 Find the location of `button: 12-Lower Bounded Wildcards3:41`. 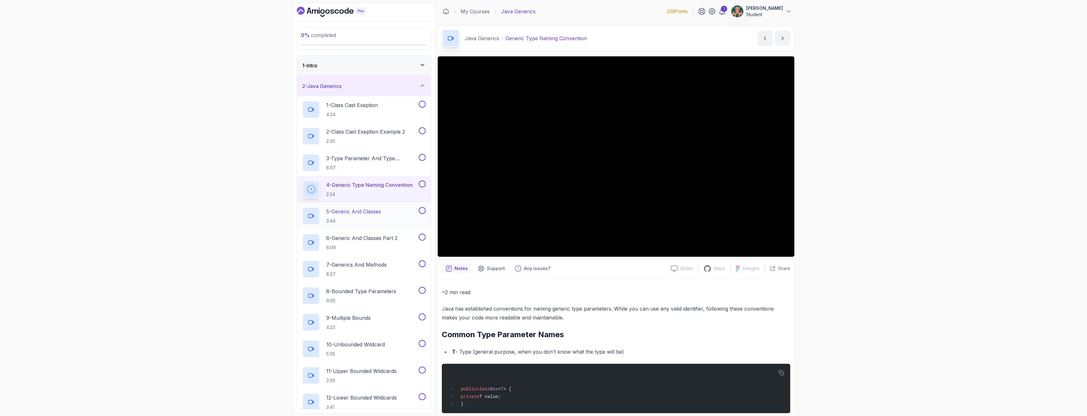

button: 12-Lower Bounded Wildcards3:41 is located at coordinates (364, 402).